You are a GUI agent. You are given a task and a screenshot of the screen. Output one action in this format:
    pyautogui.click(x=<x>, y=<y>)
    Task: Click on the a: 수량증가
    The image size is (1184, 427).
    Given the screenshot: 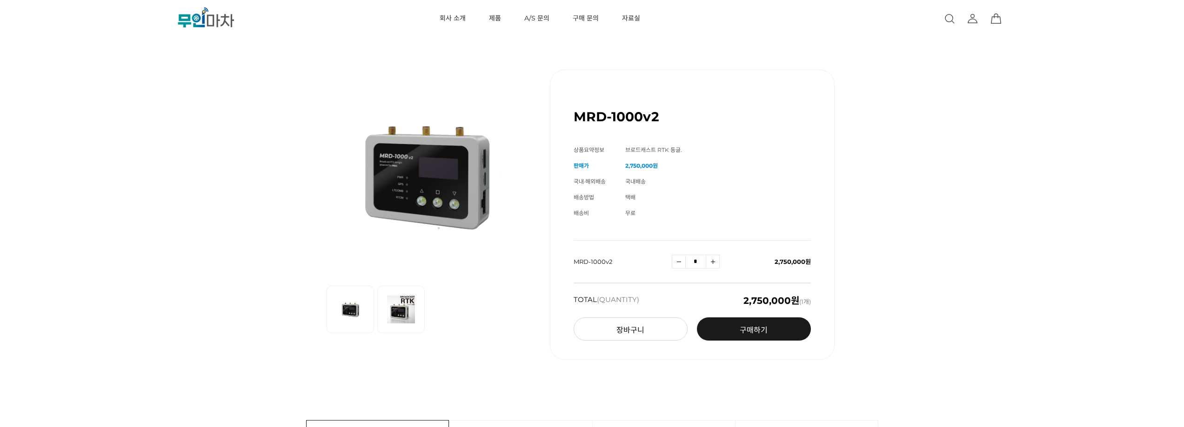 What is the action you would take?
    pyautogui.click(x=713, y=262)
    